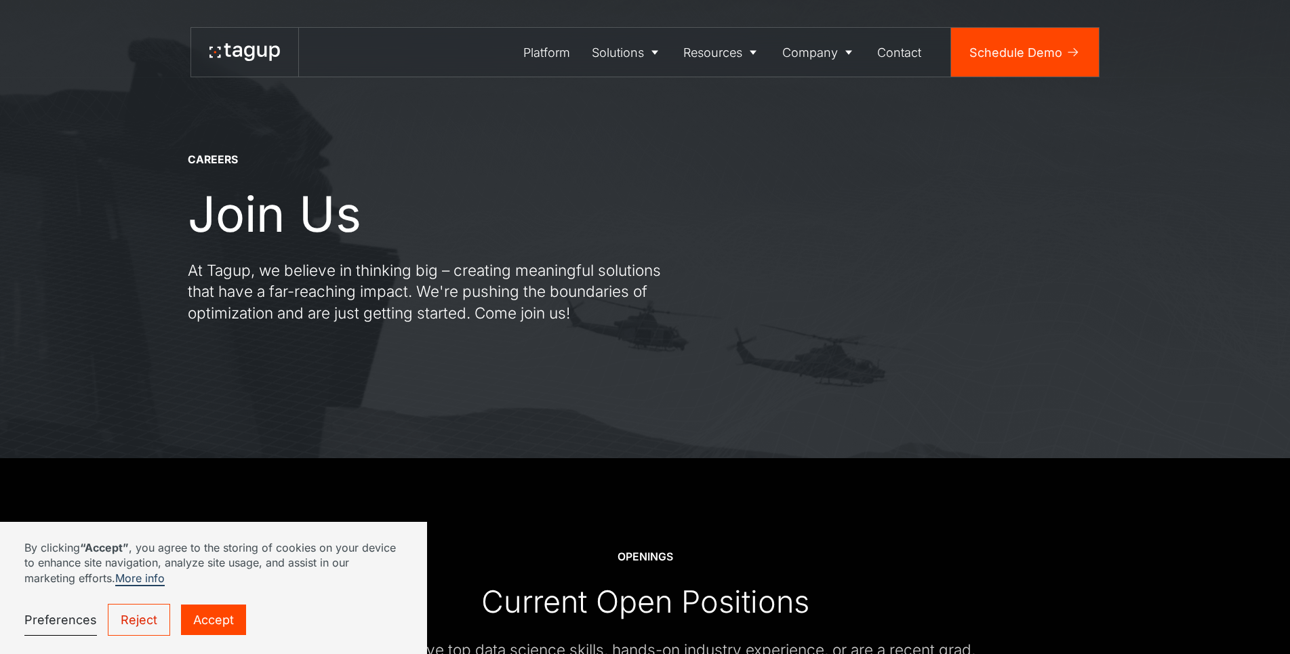  I want to click on h1: Join Us, so click(274, 213).